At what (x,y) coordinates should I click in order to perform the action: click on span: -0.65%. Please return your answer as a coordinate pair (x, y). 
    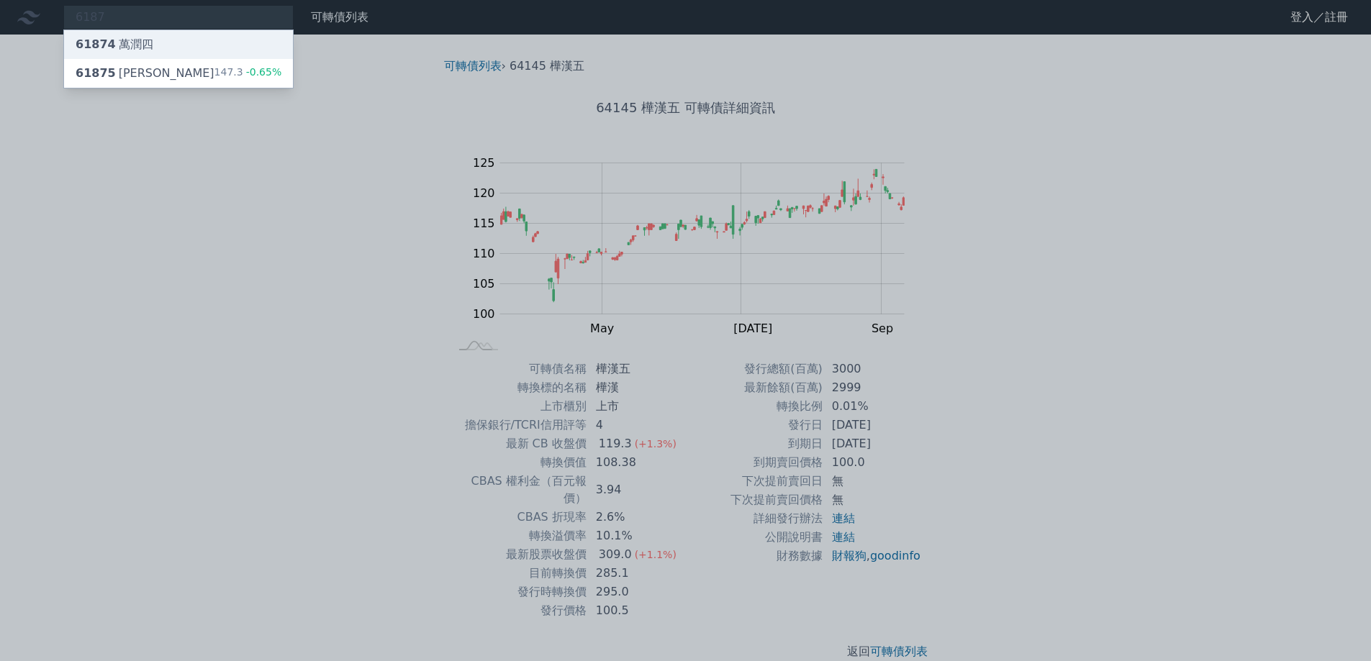
    Looking at the image, I should click on (263, 72).